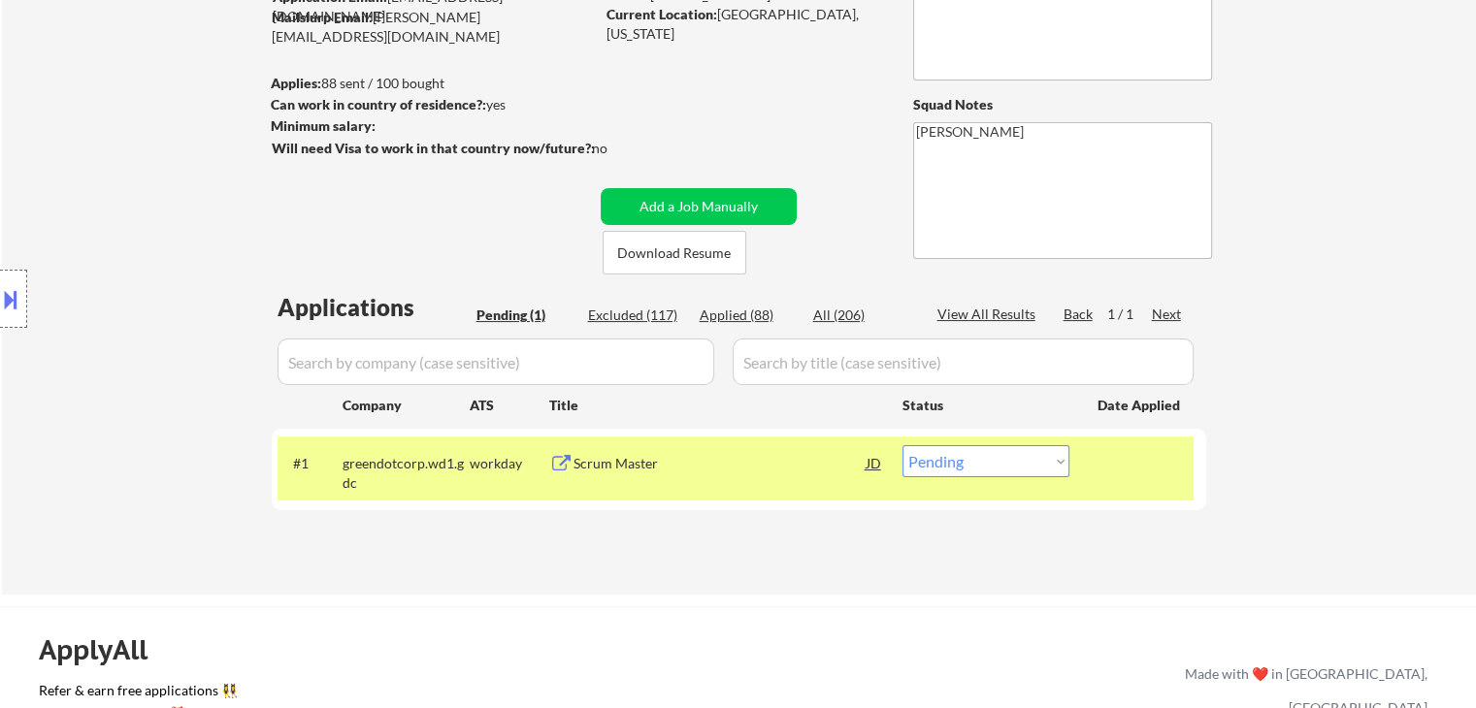 The height and width of the screenshot is (708, 1476). Describe the element at coordinates (323, 125) in the screenshot. I see `strong: Minimum salary:` at that location.